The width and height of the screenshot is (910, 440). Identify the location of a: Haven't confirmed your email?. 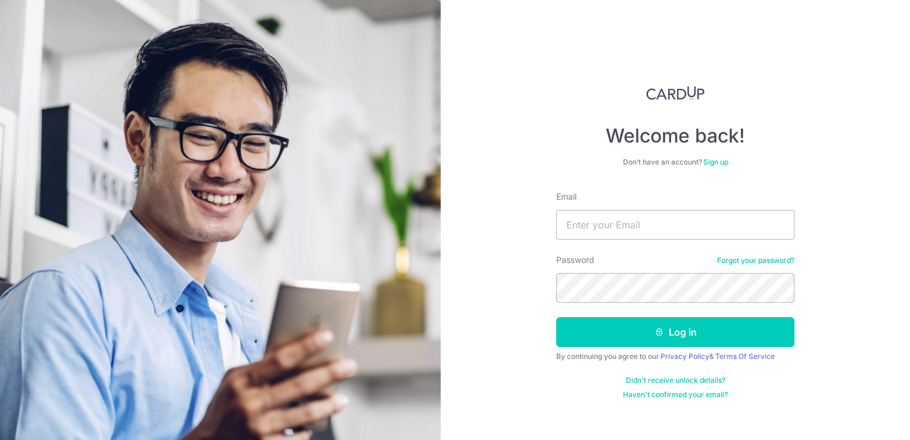
(675, 394).